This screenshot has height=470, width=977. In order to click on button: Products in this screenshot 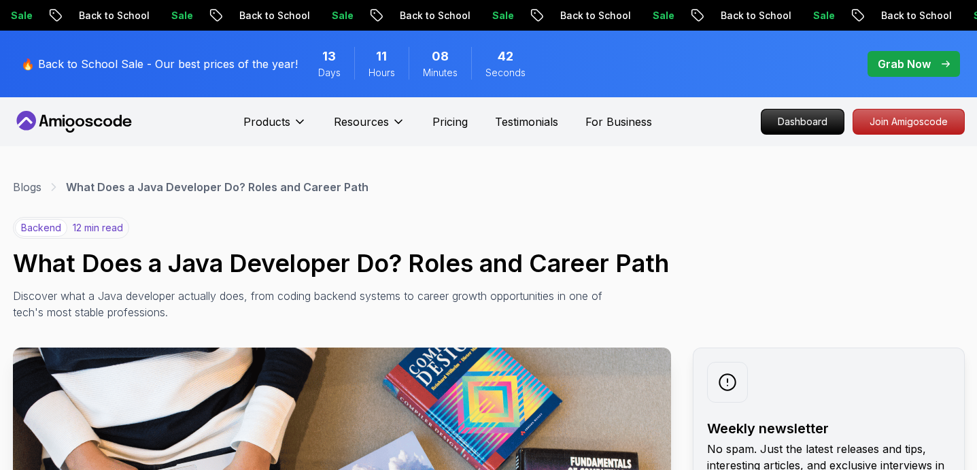, I will do `click(275, 127)`.